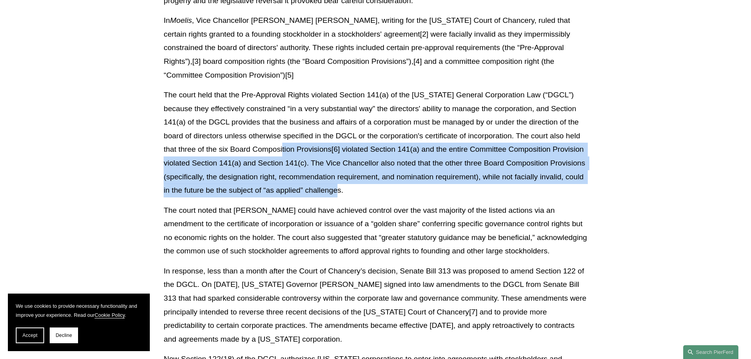 Image resolution: width=751 pixels, height=359 pixels. What do you see at coordinates (64, 336) in the screenshot?
I see `button: Decline` at bounding box center [64, 336].